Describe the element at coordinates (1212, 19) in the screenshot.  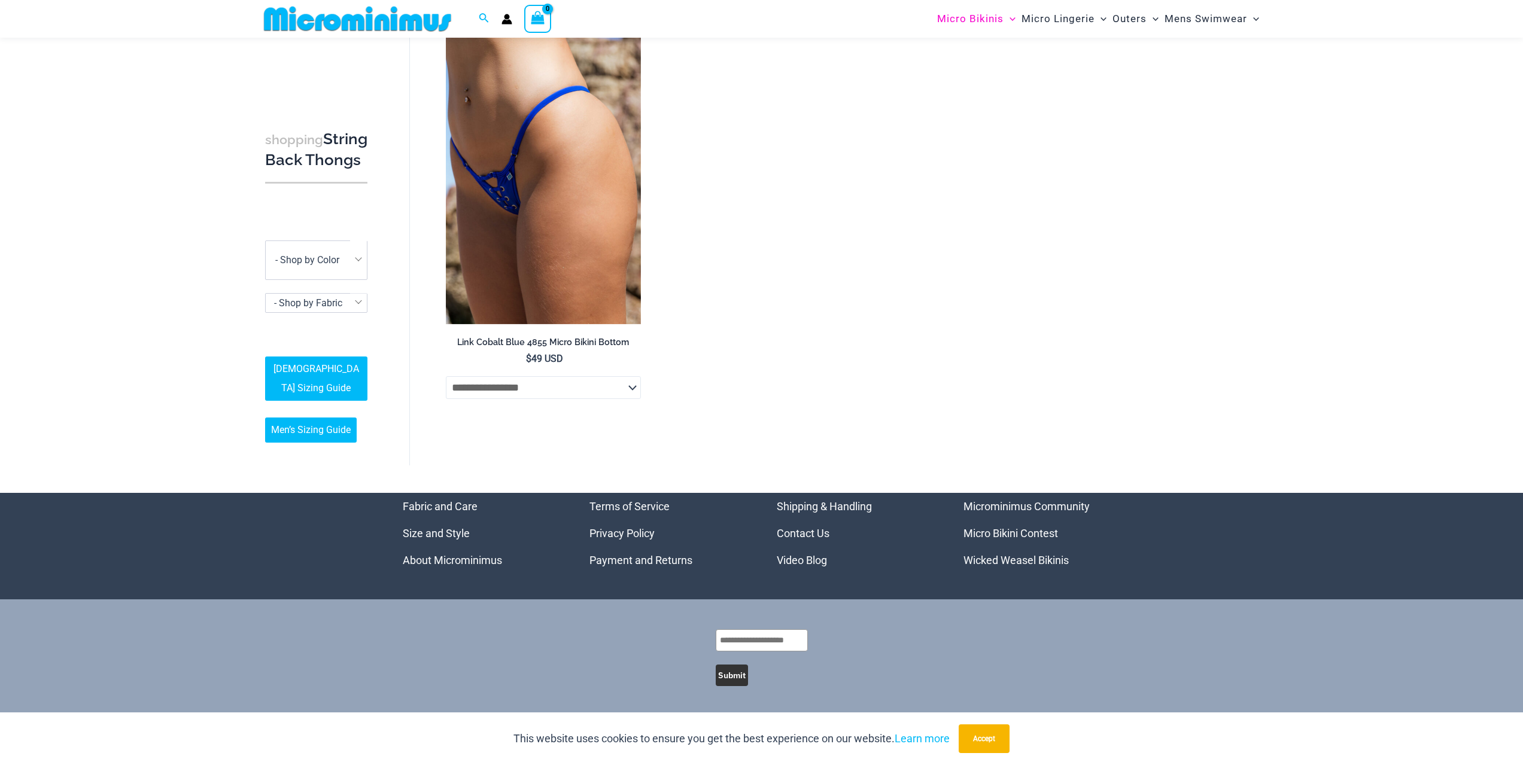
I see `a: Mens SwimwearMenu ToggleMenu Toggle` at that location.